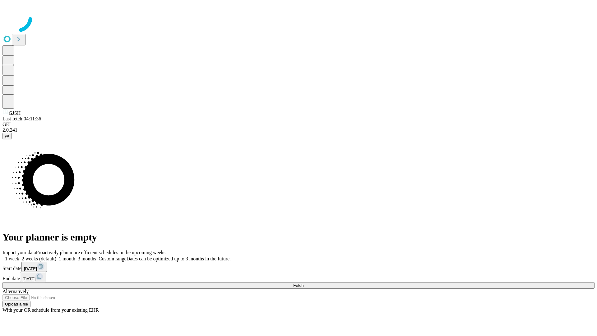  What do you see at coordinates (298, 237) in the screenshot?
I see `h1: Your planner is empty` at bounding box center [298, 237].